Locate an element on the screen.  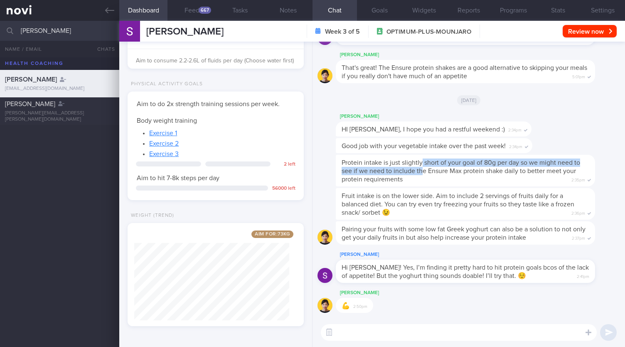
span: Aim to consume 2.2-2.6L of fluids per day (Choose water first) is located at coordinates (215, 61).